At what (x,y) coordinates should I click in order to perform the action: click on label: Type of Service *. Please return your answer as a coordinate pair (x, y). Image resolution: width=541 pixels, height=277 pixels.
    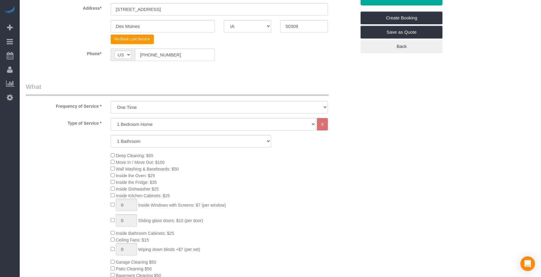
    Looking at the image, I should click on (64, 122).